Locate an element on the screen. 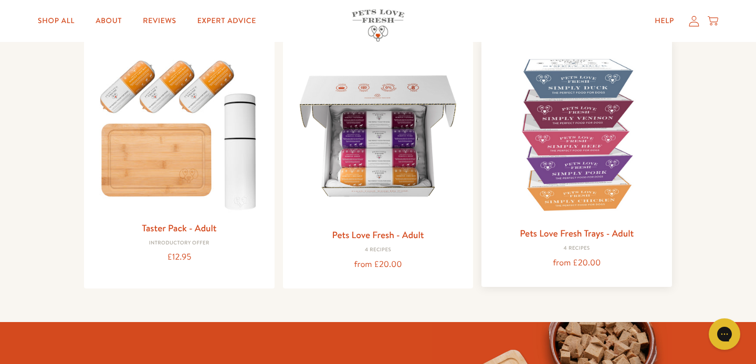  div: £12.95 is located at coordinates (179, 257).